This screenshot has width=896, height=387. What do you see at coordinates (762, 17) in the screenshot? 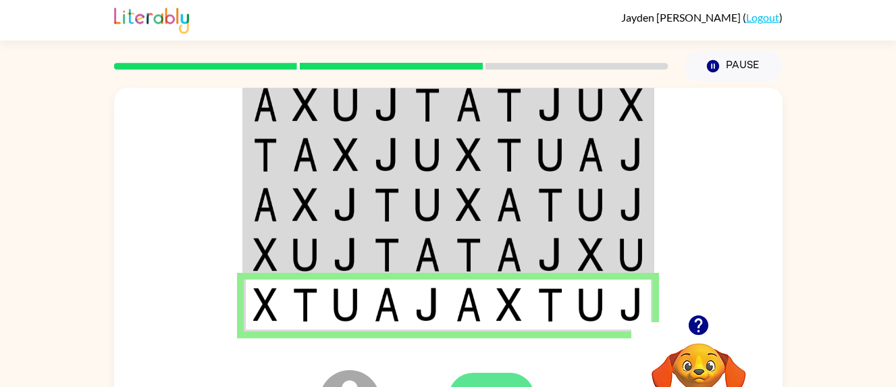
I see `a: Logout` at bounding box center [762, 17].